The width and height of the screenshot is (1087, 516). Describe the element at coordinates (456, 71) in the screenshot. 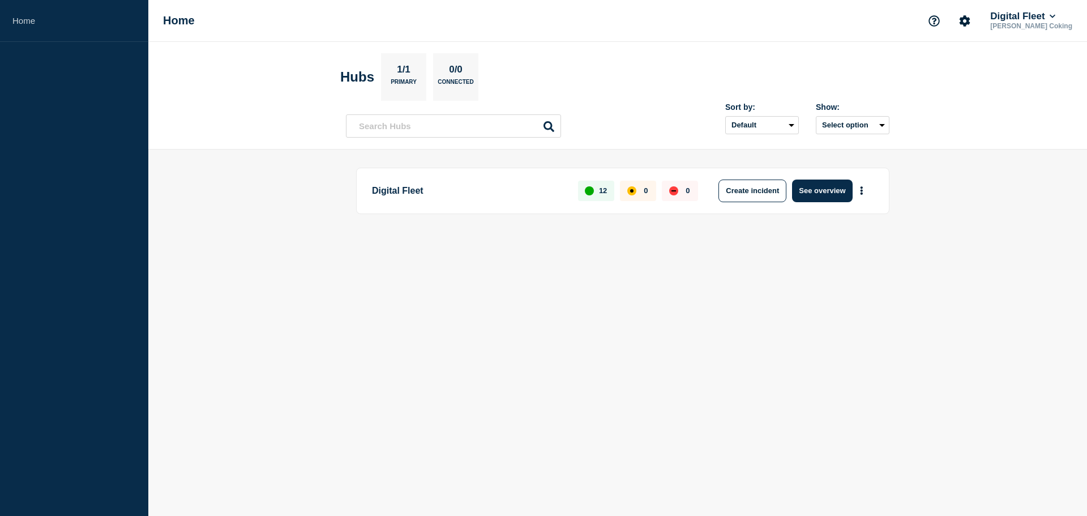

I see `p: 0/0` at that location.